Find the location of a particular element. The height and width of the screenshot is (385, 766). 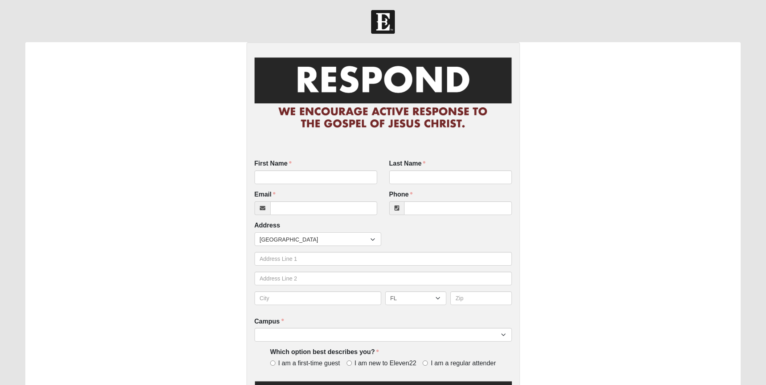

input: I am a regular attender is located at coordinates (425, 363).